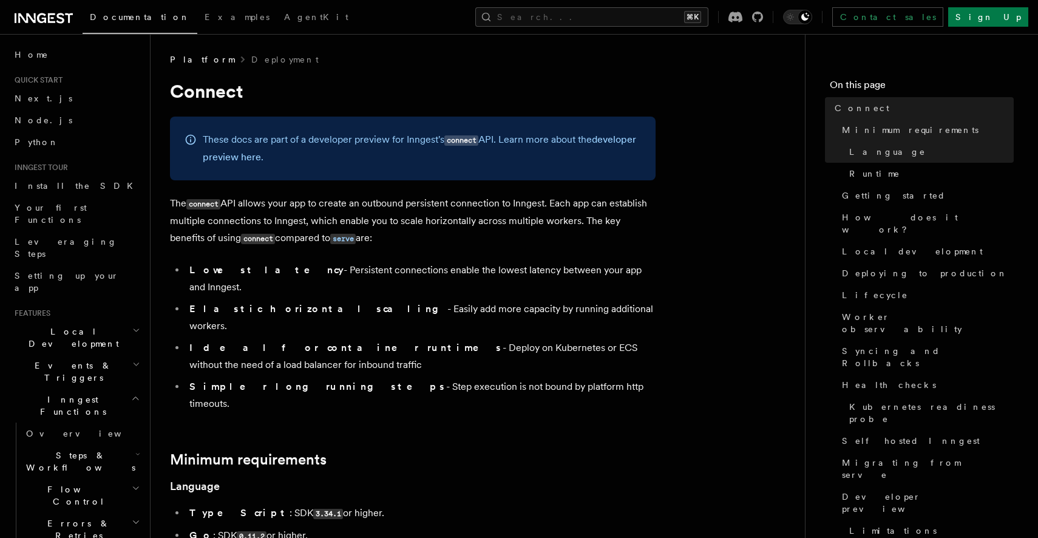  I want to click on a: serve, so click(343, 237).